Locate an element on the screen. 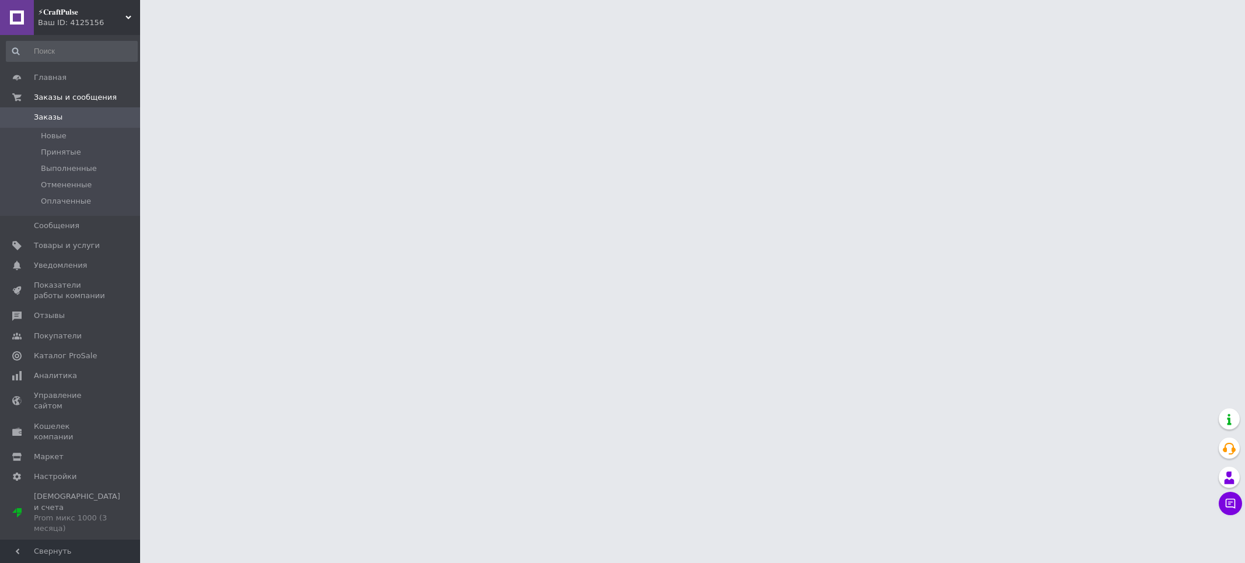 The height and width of the screenshot is (563, 1245). span: Заказы и сообщения is located at coordinates (75, 97).